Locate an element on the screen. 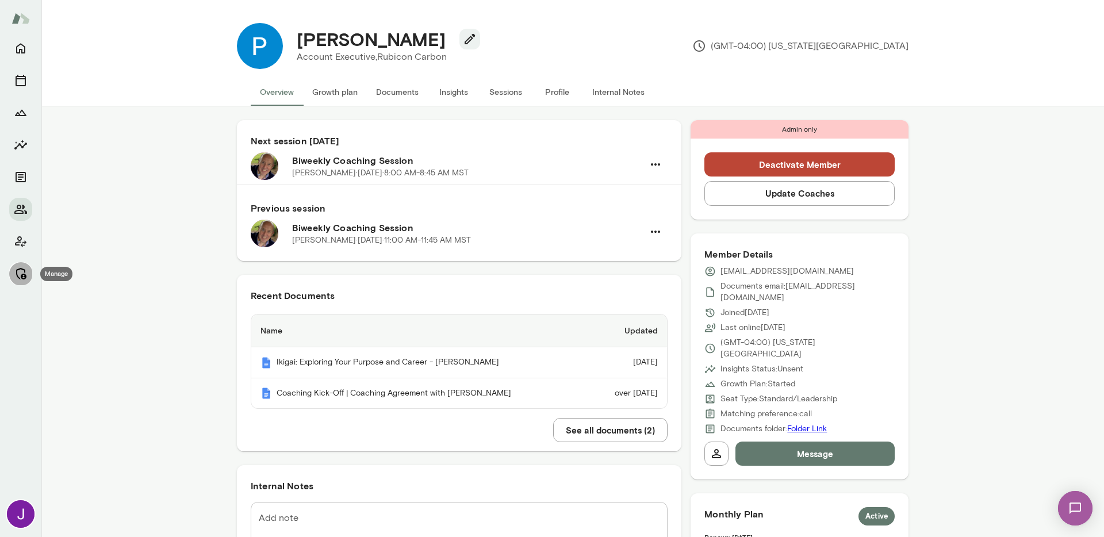  span: Active is located at coordinates (876, 516).